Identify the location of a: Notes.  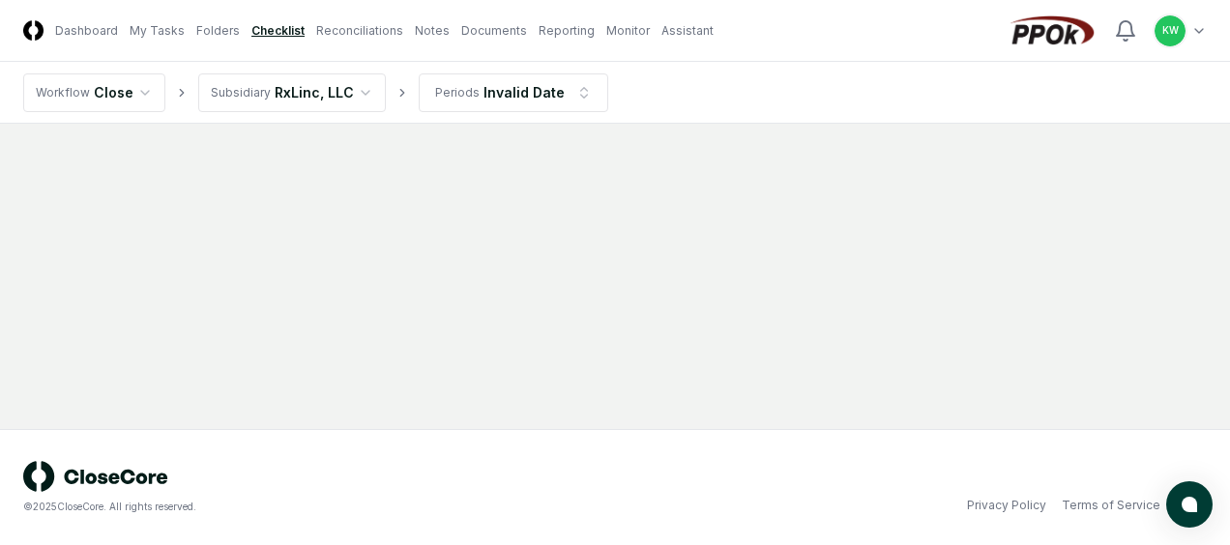
(432, 31).